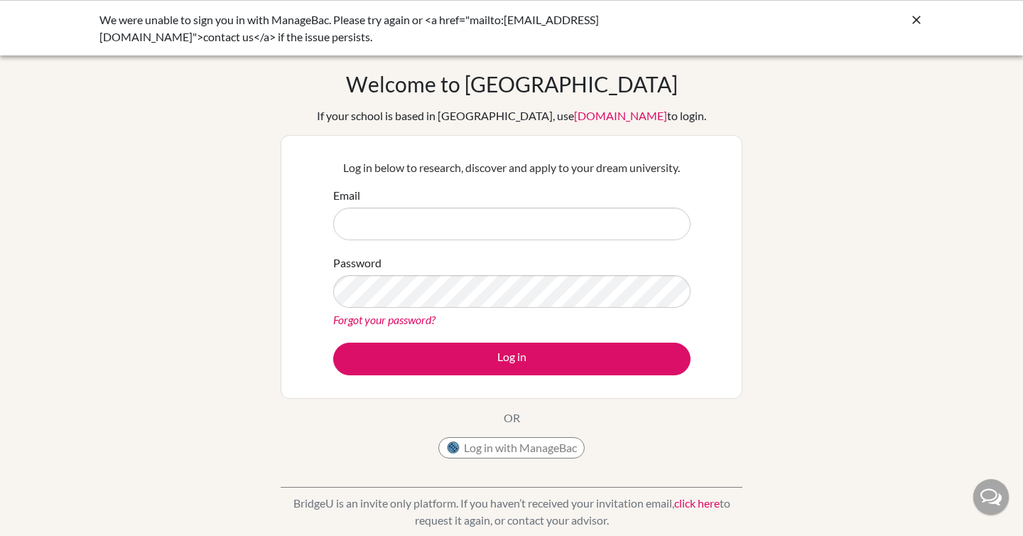 The height and width of the screenshot is (536, 1023). I want to click on a: Forgot your password?, so click(384, 319).